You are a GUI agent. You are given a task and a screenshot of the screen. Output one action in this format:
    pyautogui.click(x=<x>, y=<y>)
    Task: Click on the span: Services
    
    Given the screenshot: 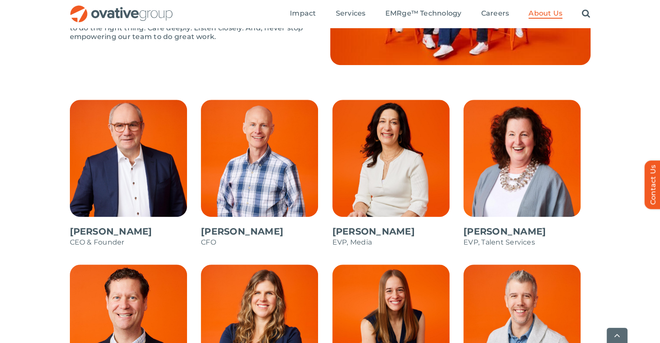 What is the action you would take?
    pyautogui.click(x=351, y=13)
    